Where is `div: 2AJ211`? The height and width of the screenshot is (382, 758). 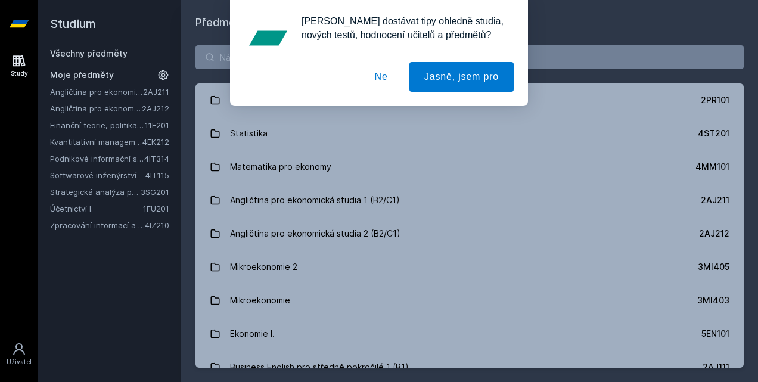
div: 2AJ211 is located at coordinates (715, 200).